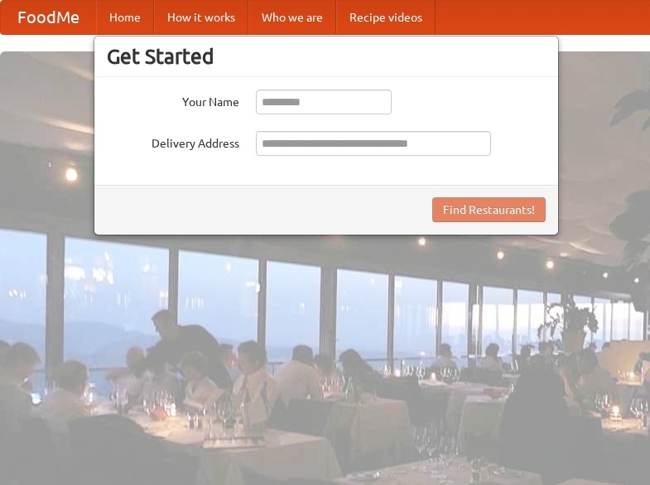 The width and height of the screenshot is (650, 485). What do you see at coordinates (386, 17) in the screenshot?
I see `a: Recipe videos` at bounding box center [386, 17].